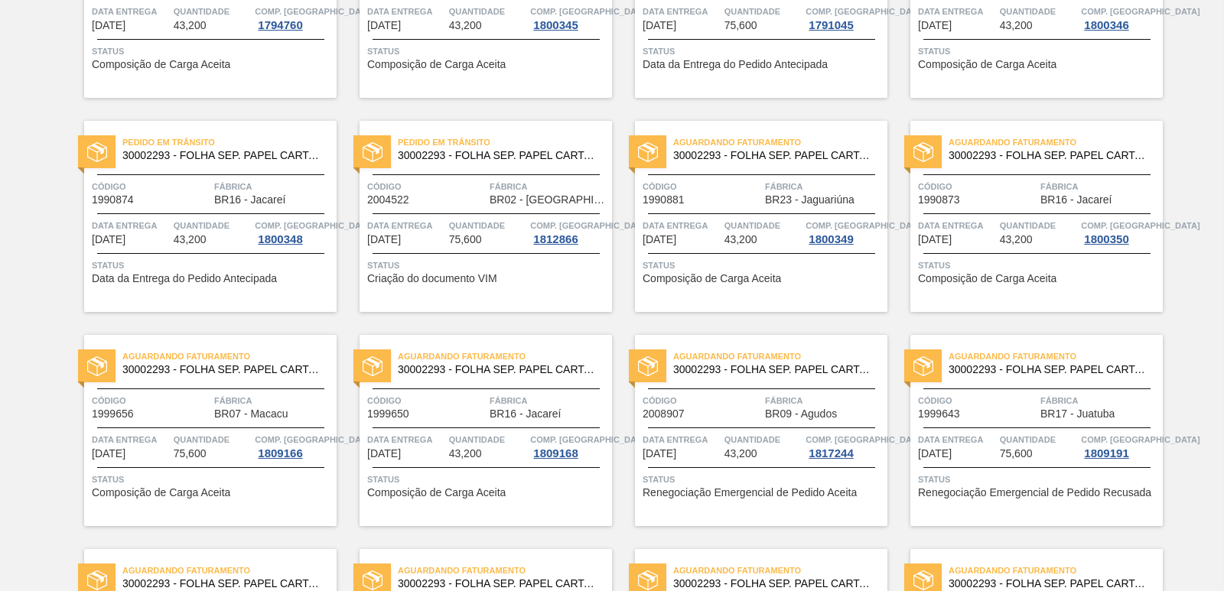 The width and height of the screenshot is (1224, 591). What do you see at coordinates (663, 414) in the screenshot?
I see `span: 2008907` at bounding box center [663, 414].